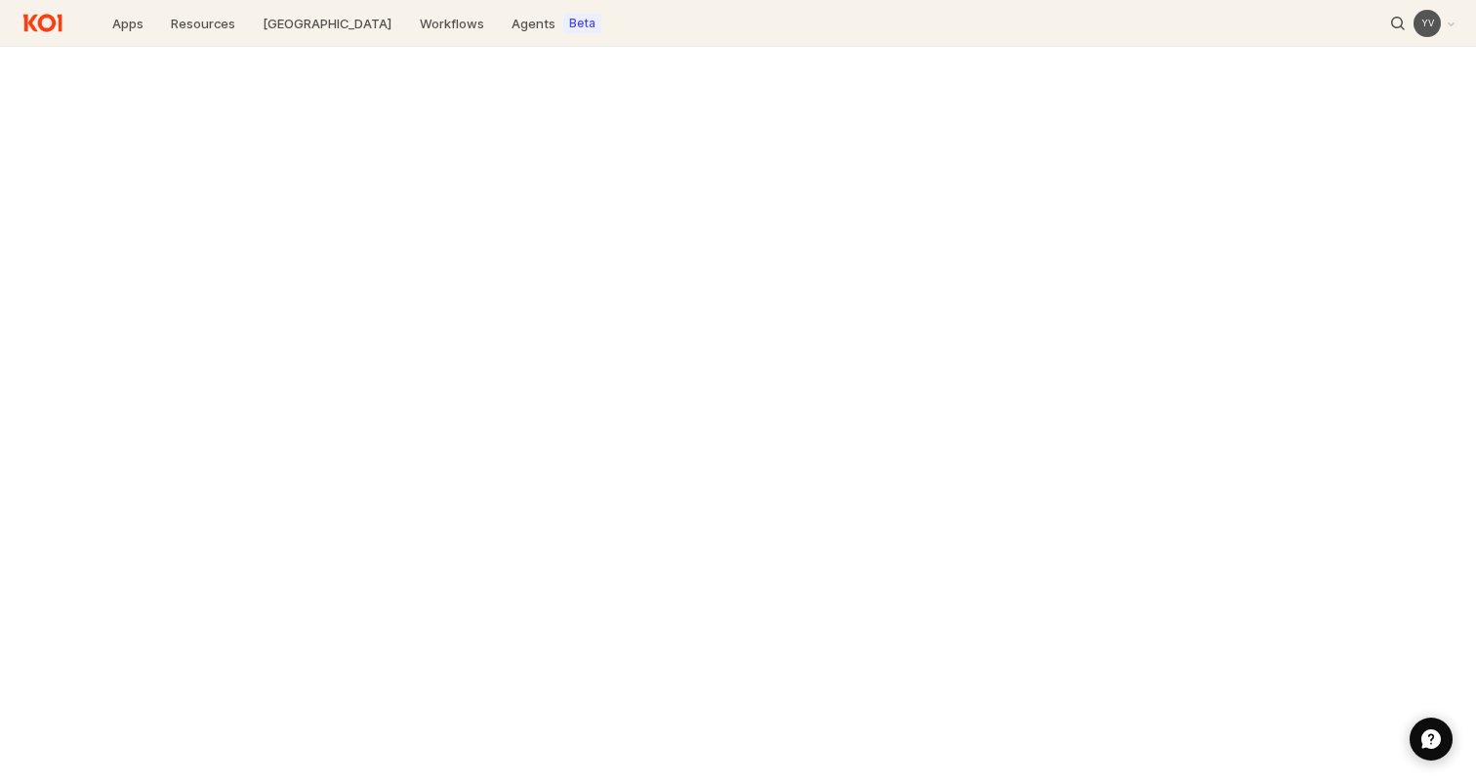 This screenshot has width=1476, height=784. I want to click on div: Y V, so click(1427, 23).